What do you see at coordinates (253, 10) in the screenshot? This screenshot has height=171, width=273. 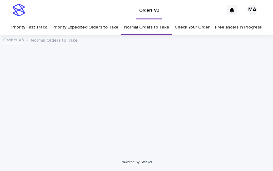 I see `div: MA` at bounding box center [253, 10].